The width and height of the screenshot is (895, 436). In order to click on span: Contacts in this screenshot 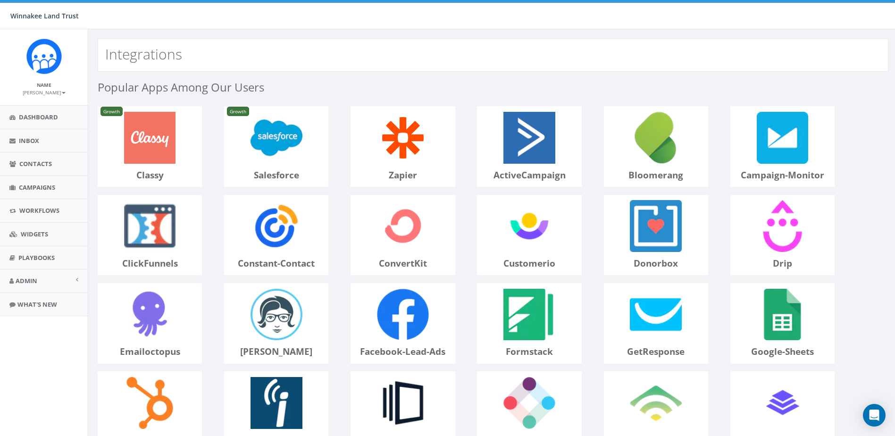, I will do `click(35, 164)`.